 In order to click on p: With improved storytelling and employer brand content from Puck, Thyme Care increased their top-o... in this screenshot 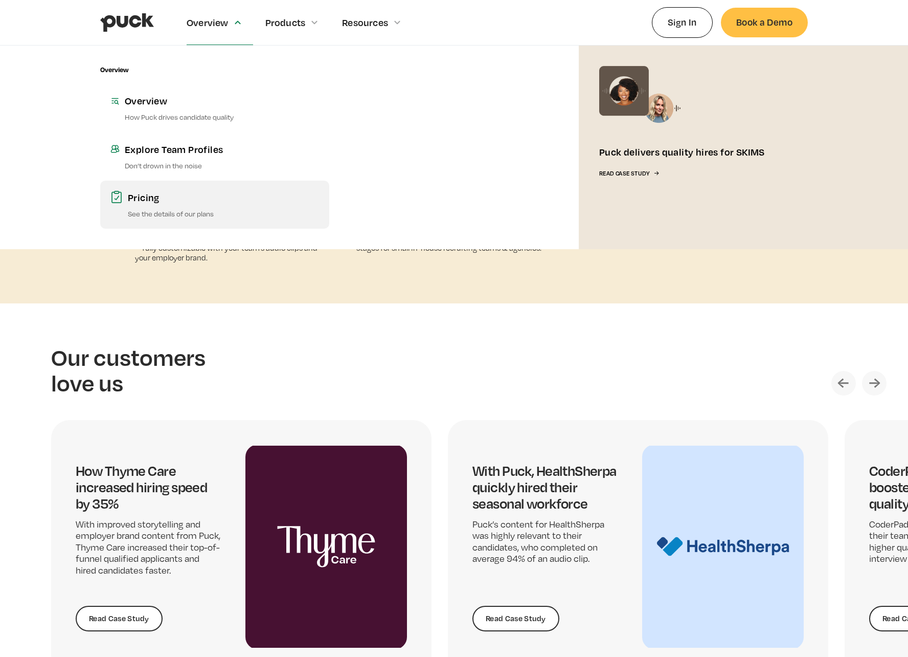, I will do `click(148, 547)`.